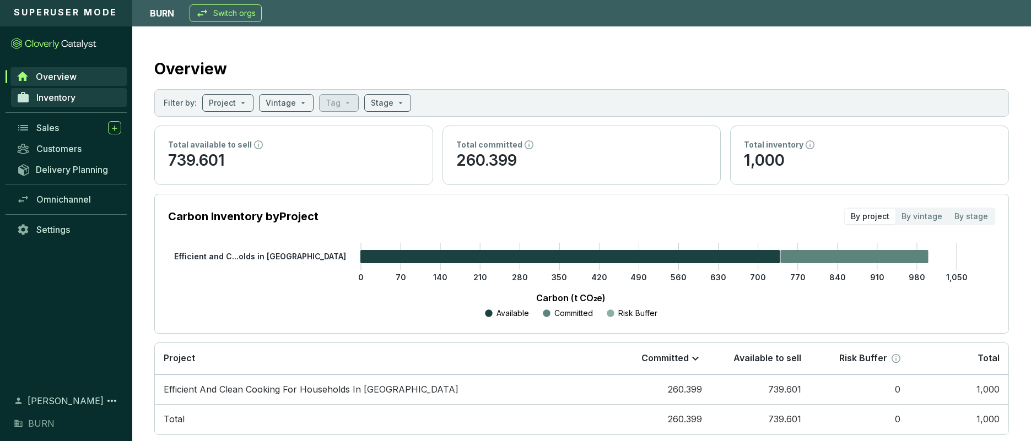 The height and width of the screenshot is (441, 1031). Describe the element at coordinates (678, 277) in the screenshot. I see `tspan: 560` at that location.